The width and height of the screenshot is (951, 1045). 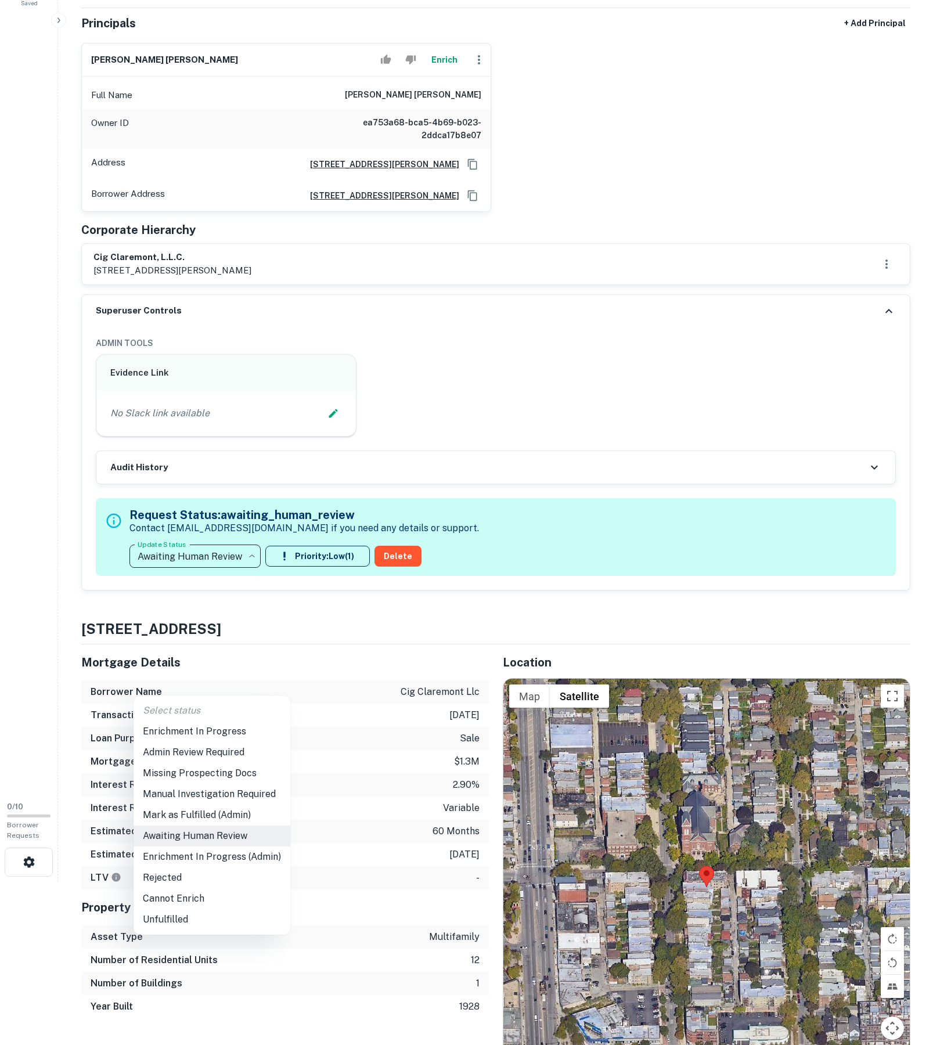 I want to click on li: Cannot Enrich, so click(x=212, y=899).